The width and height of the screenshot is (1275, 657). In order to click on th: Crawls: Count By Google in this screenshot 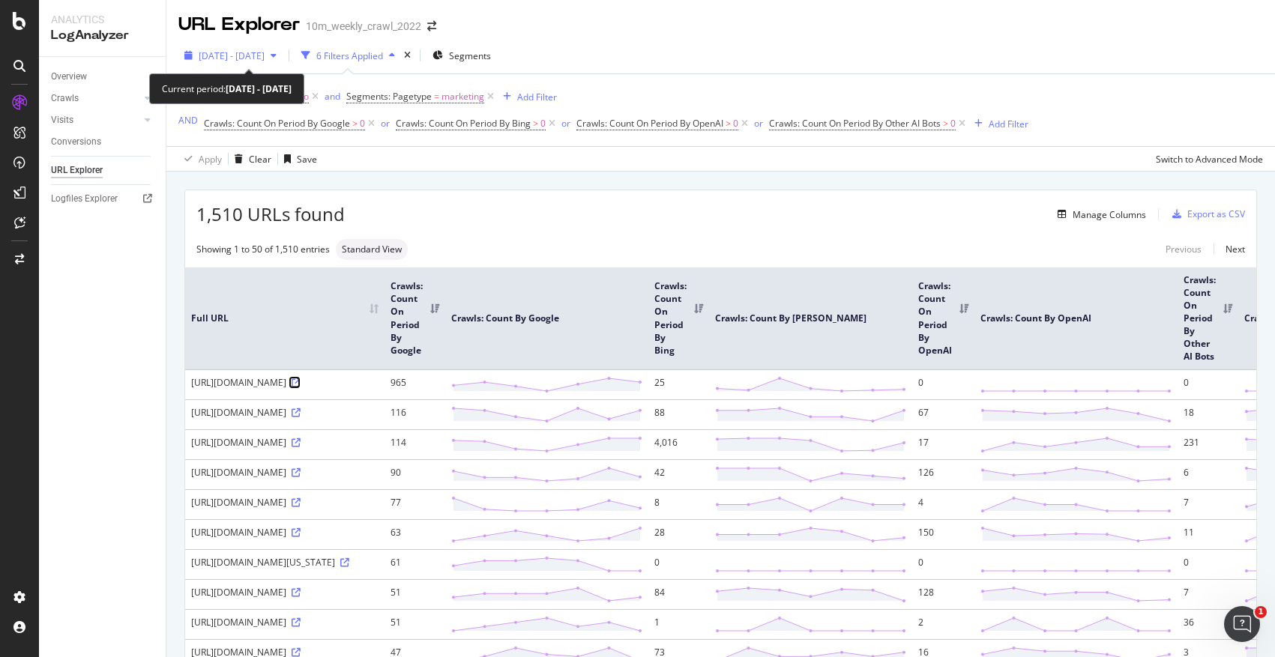, I will do `click(546, 319)`.